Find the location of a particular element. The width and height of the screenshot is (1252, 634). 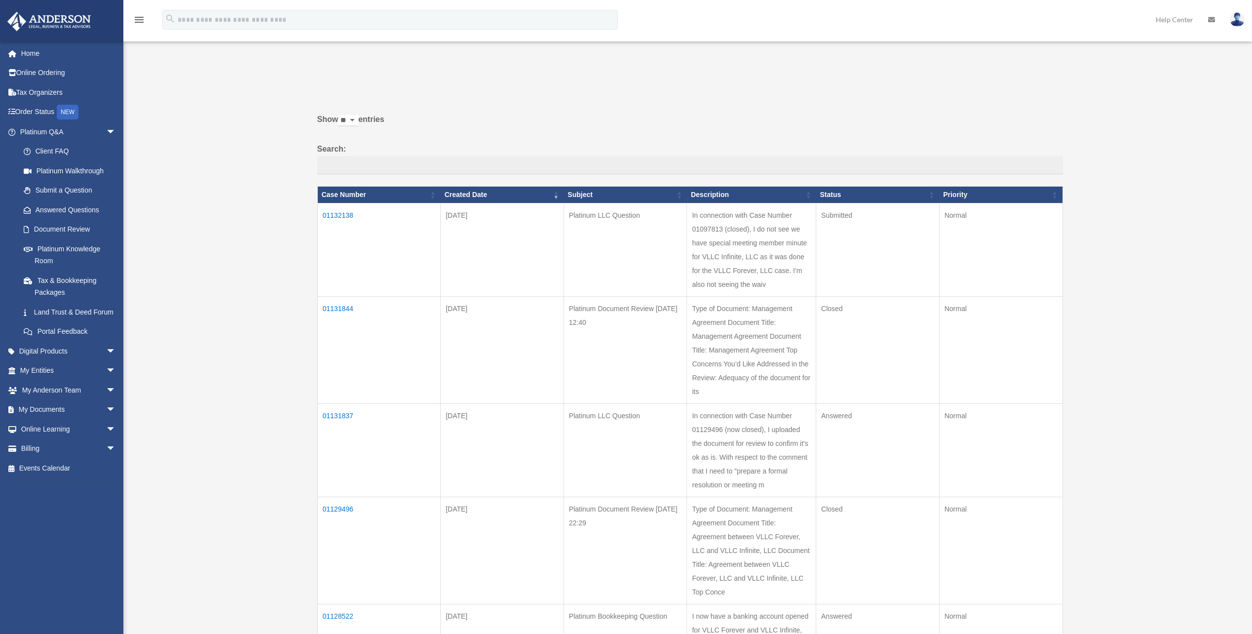

i: search is located at coordinates (170, 19).